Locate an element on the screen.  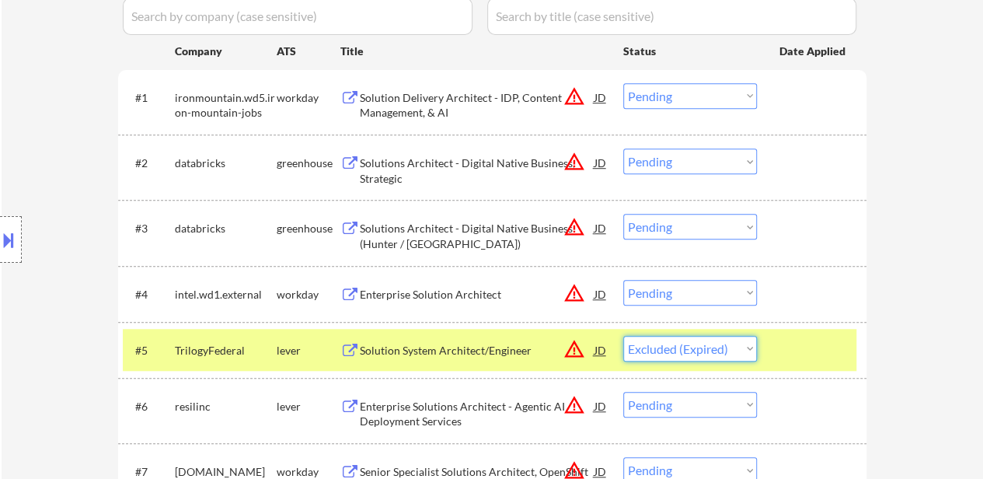
div: Title is located at coordinates (474, 51).